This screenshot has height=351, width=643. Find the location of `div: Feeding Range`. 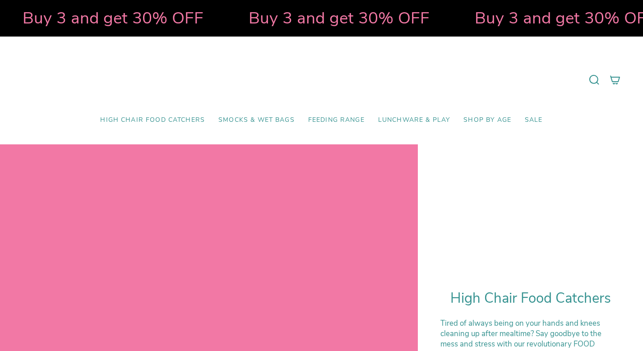

div: Feeding Range is located at coordinates (336, 120).